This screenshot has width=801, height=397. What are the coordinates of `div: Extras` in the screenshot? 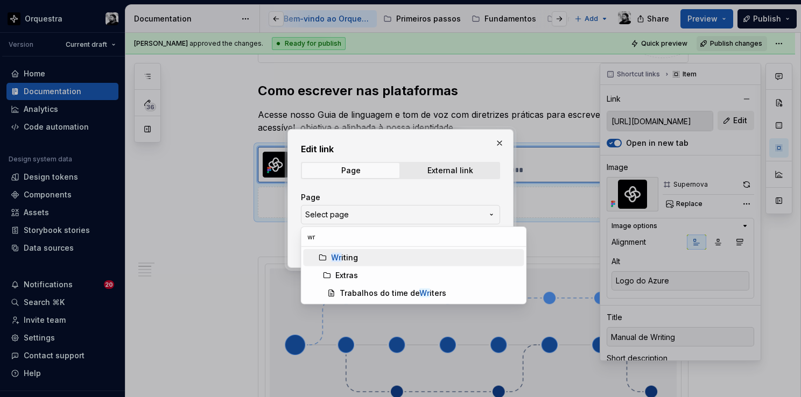 It's located at (347, 276).